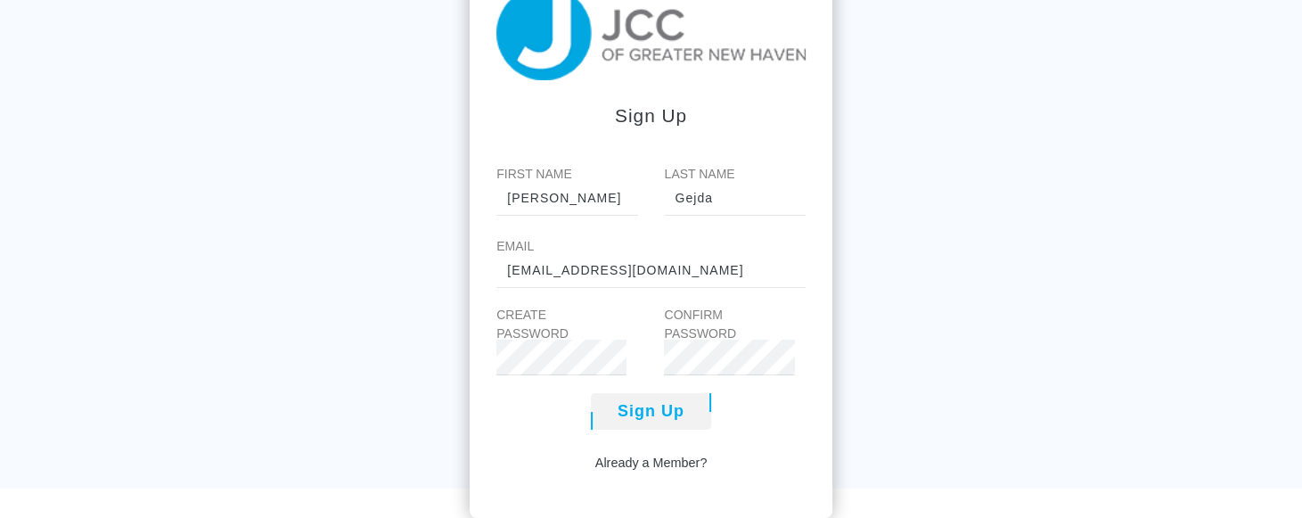 The height and width of the screenshot is (518, 1302). What do you see at coordinates (651, 411) in the screenshot?
I see `button: Sign Up` at bounding box center [651, 411].